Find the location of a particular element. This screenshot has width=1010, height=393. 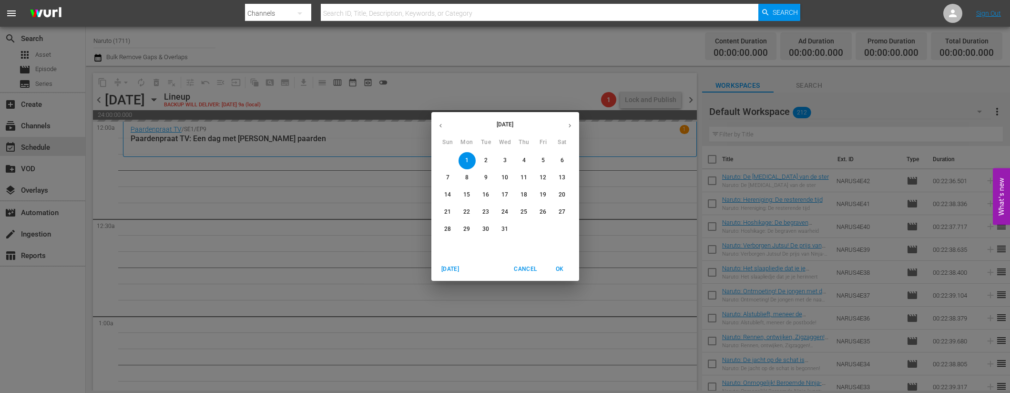

button: 19 is located at coordinates (543, 195).